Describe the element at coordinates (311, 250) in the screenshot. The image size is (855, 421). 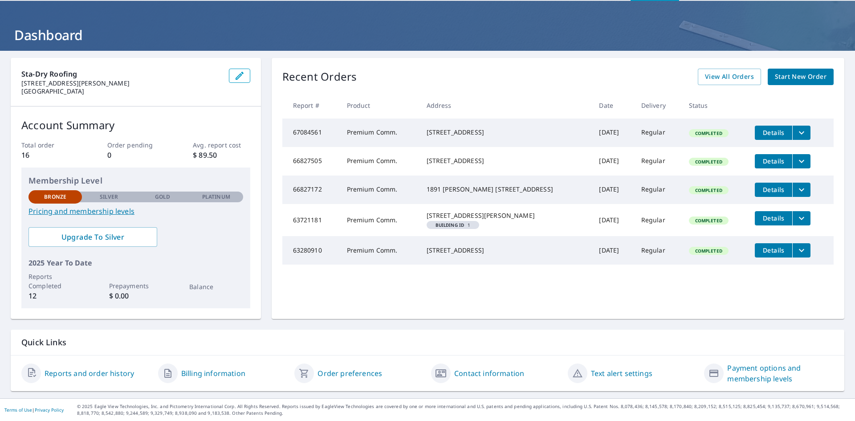
I see `td: 63280910` at that location.